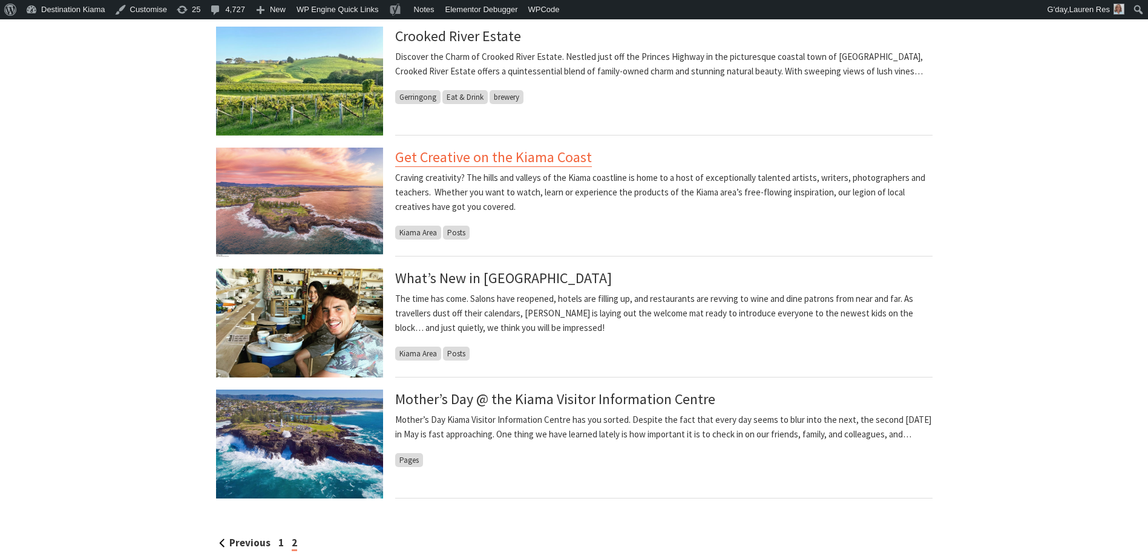 Image resolution: width=1148 pixels, height=559 pixels. What do you see at coordinates (300, 81) in the screenshot?
I see `img: Vineyard View` at bounding box center [300, 81].